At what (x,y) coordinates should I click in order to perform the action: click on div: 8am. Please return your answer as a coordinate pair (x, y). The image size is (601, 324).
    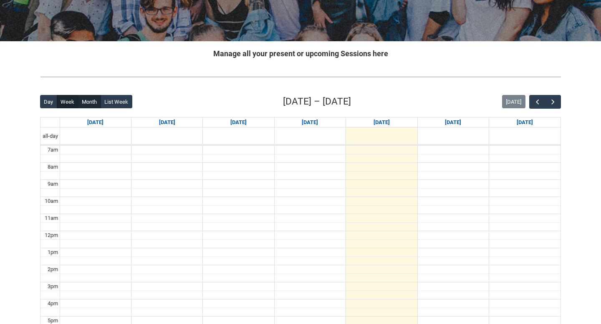
    Looking at the image, I should click on (53, 167).